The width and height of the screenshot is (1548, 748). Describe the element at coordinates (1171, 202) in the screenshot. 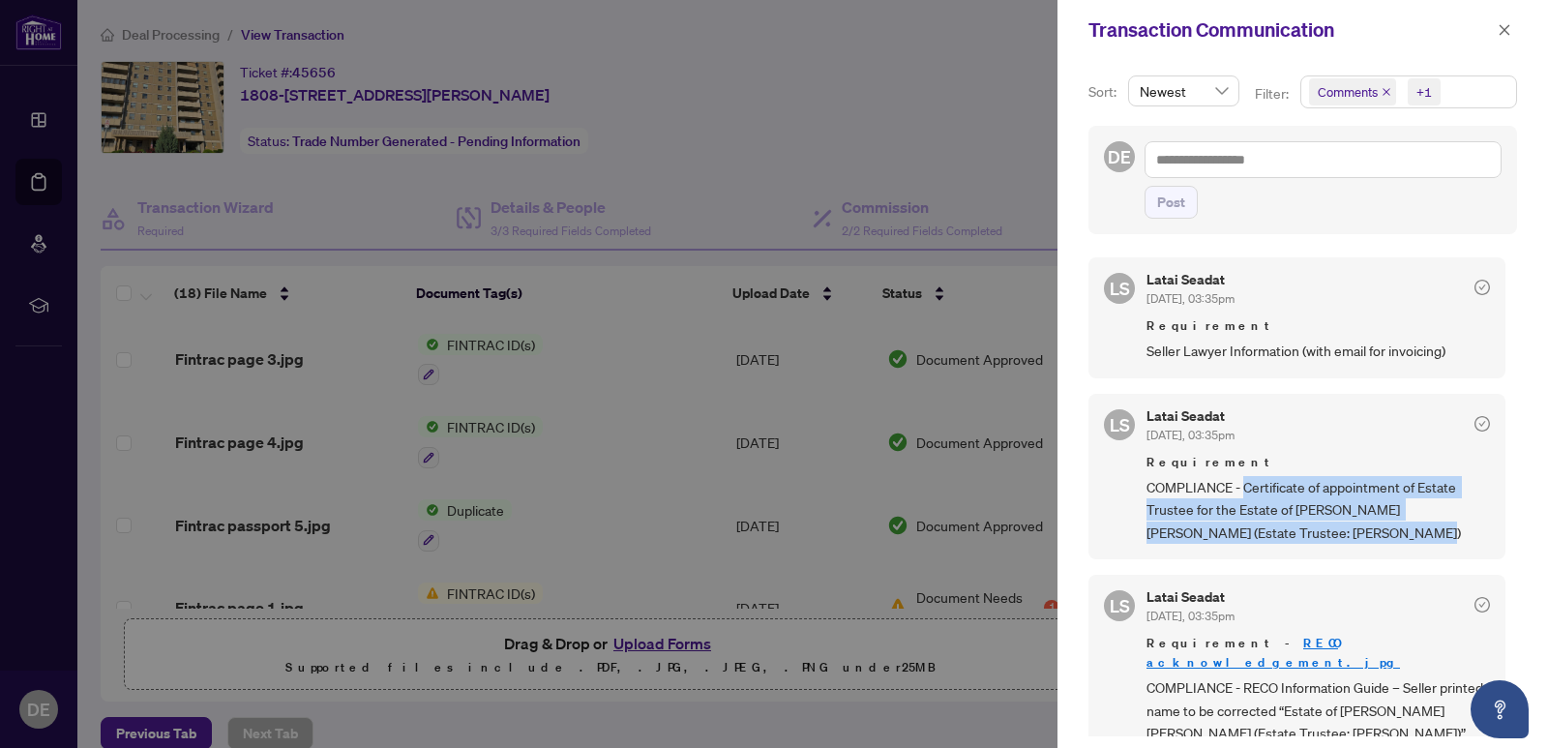

I see `button: Post` at that location.